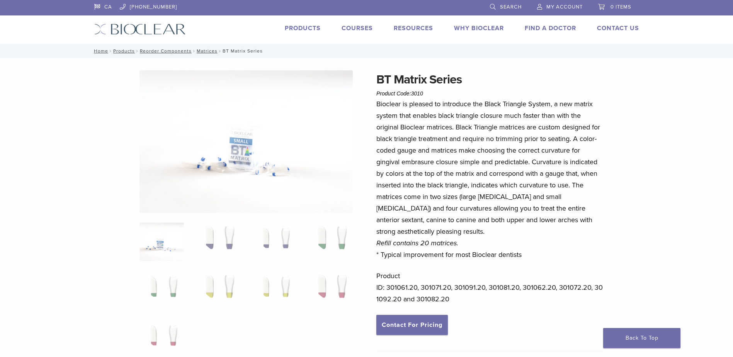 The image size is (733, 357). I want to click on a: Matrices, so click(207, 51).